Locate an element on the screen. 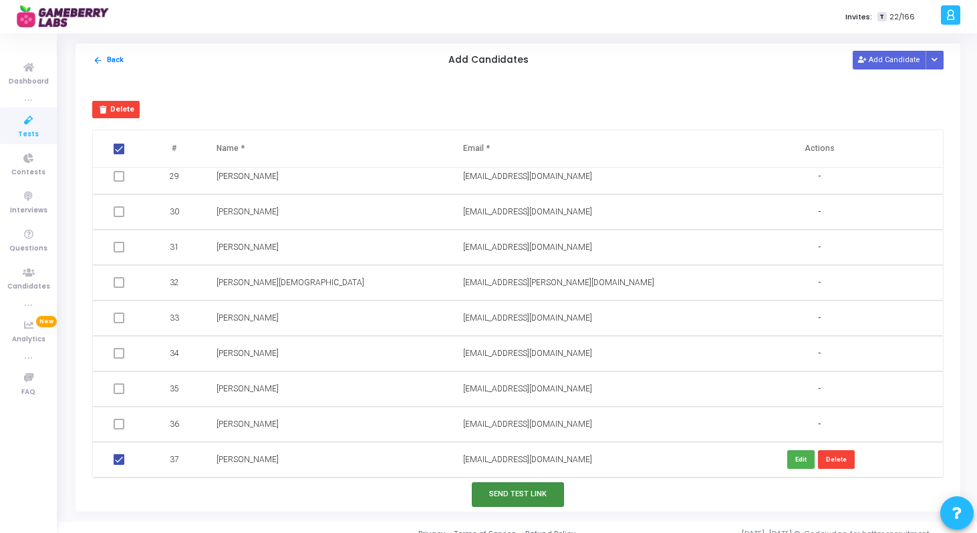 The image size is (977, 533). span: 36 is located at coordinates (174, 424).